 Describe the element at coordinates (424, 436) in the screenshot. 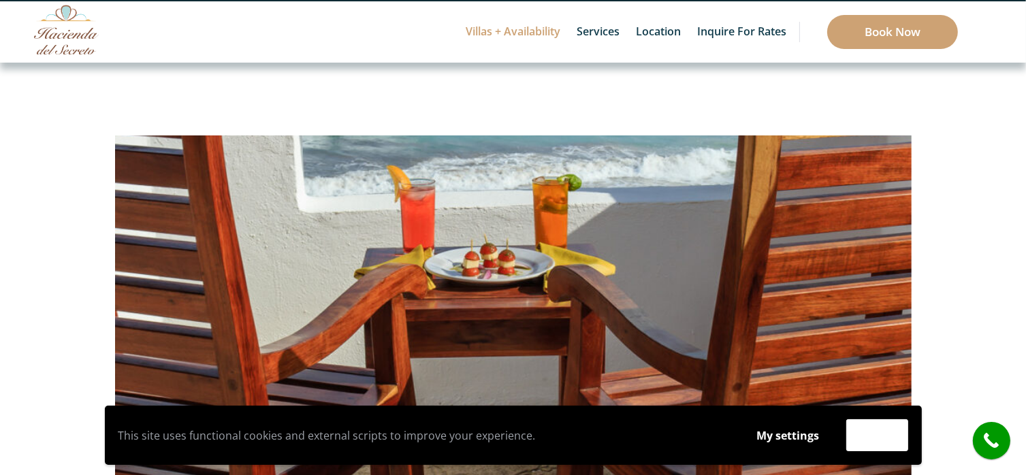

I see `p: This site uses functional cookies and external scripts to improve your experience.` at that location.